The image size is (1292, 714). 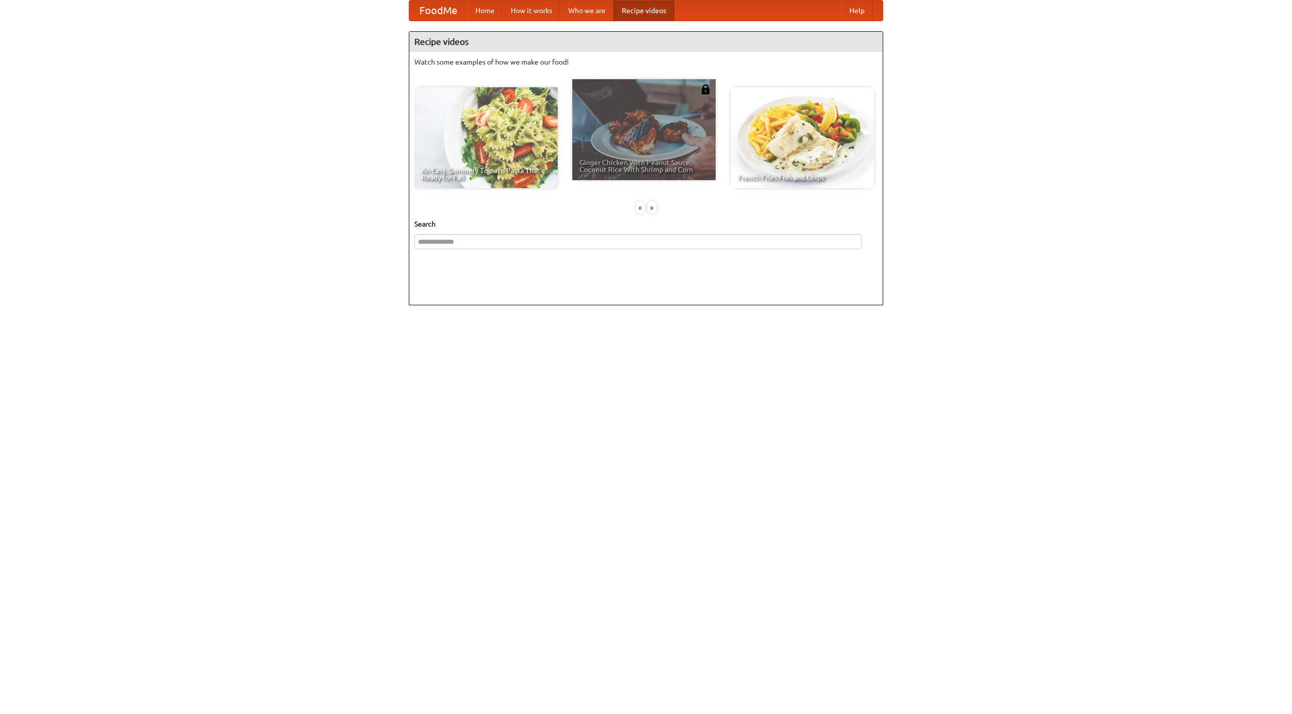 I want to click on a: How it works, so click(x=531, y=11).